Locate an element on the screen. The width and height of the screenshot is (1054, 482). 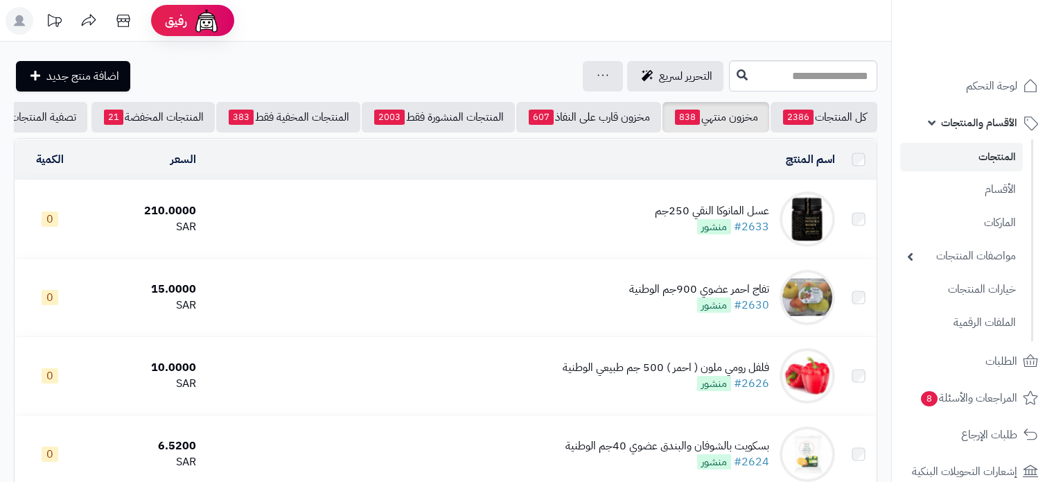
span: اضافة منتج جديد is located at coordinates (82, 76).